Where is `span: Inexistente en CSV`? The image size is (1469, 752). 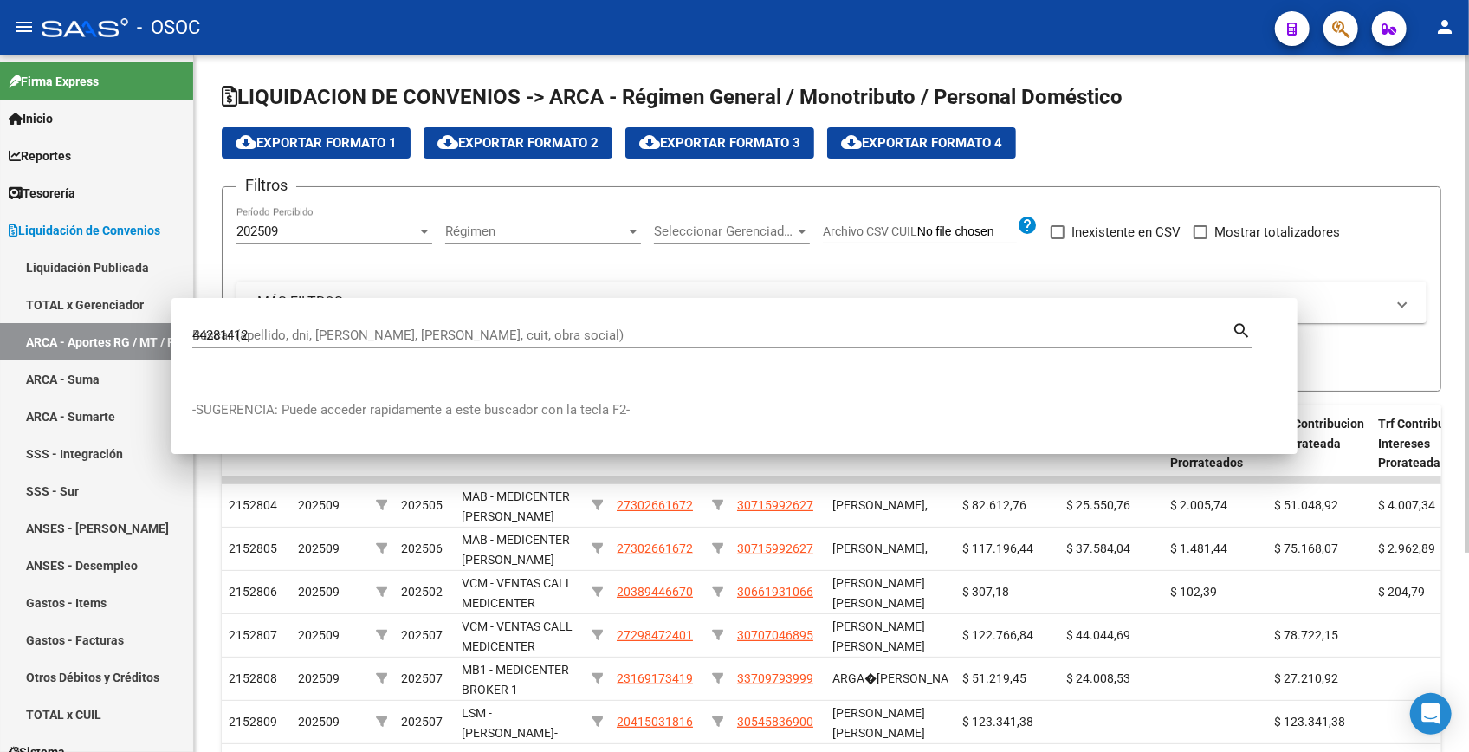
span: Inexistente en CSV is located at coordinates (1126, 232).